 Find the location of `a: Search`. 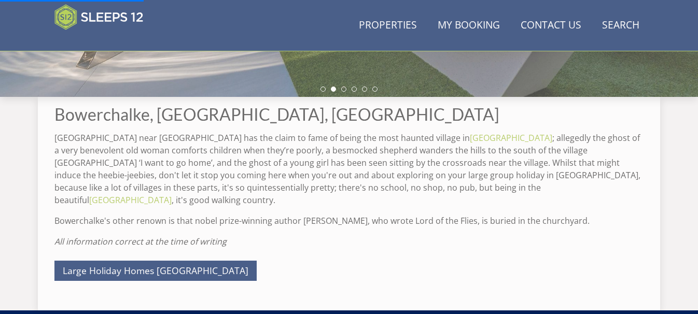

a: Search is located at coordinates (621, 25).